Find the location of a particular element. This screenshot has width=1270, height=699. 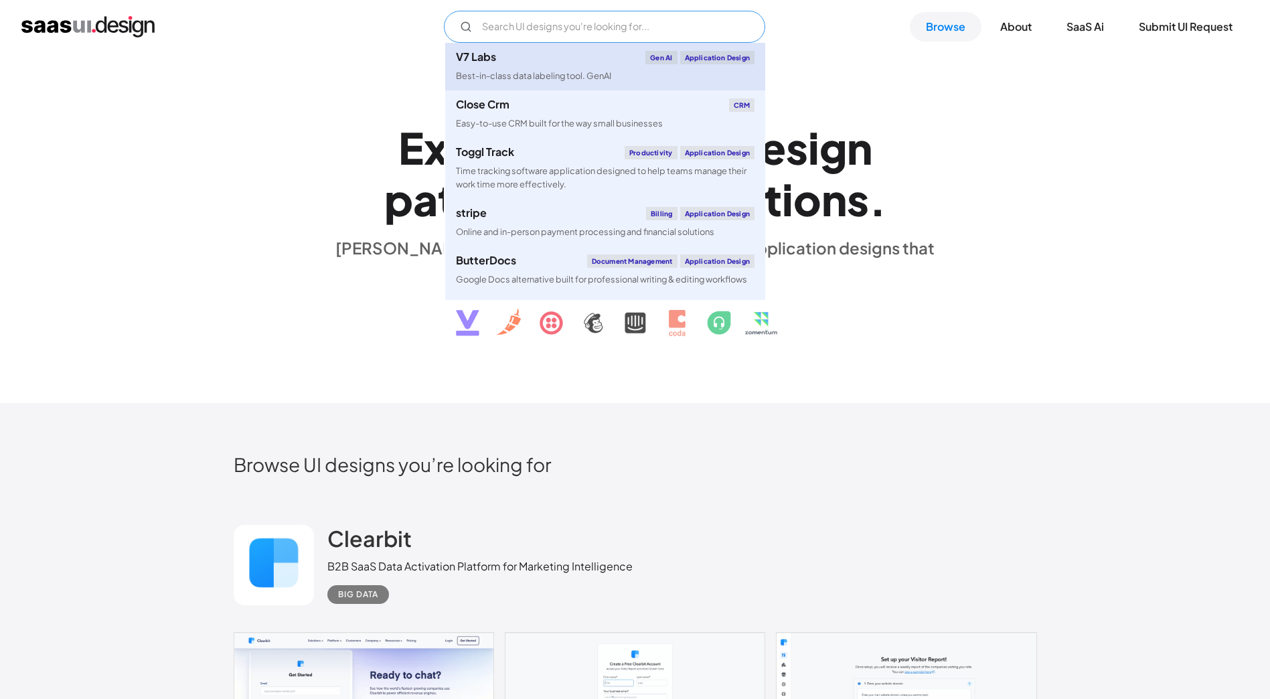

a: Browse is located at coordinates (946, 27).